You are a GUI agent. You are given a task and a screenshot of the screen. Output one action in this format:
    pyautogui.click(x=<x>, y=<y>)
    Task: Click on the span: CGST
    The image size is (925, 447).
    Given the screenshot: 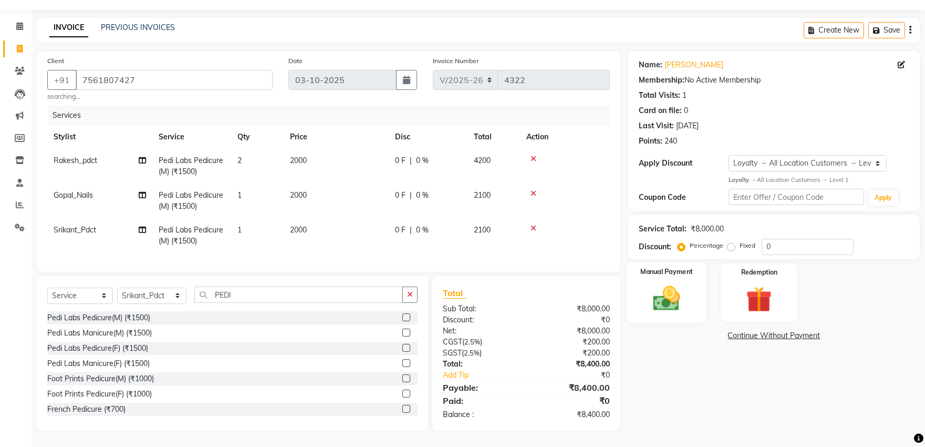 What is the action you would take?
    pyautogui.click(x=452, y=342)
    